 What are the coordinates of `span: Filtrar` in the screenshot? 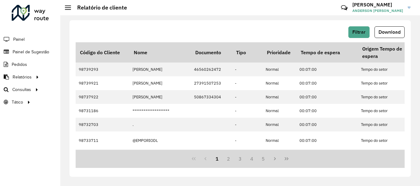 It's located at (359, 32).